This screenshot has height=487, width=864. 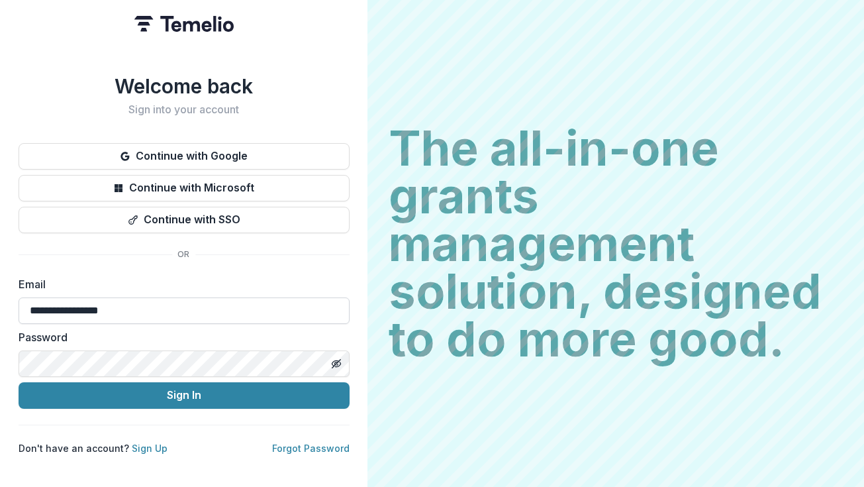 I want to click on button: Toggle password visibility, so click(x=336, y=363).